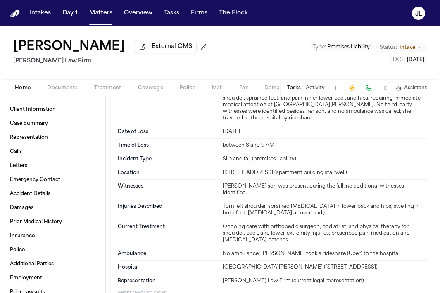  What do you see at coordinates (325, 233) in the screenshot?
I see `div: Ongoing care with orthopedic surgeon, podiatrist, and physical therapy for shoulder, back, and lo...` at bounding box center [325, 233].